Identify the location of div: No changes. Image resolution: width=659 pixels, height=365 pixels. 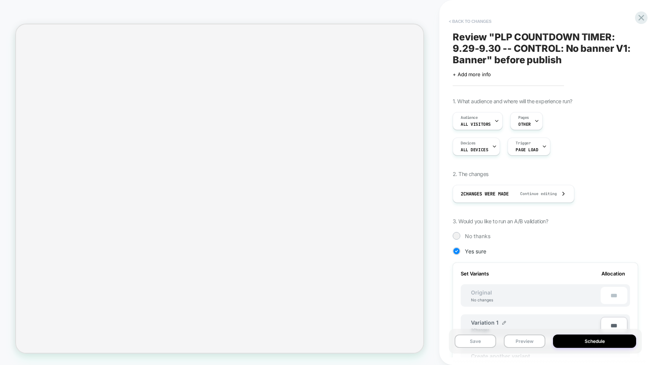
(482, 300).